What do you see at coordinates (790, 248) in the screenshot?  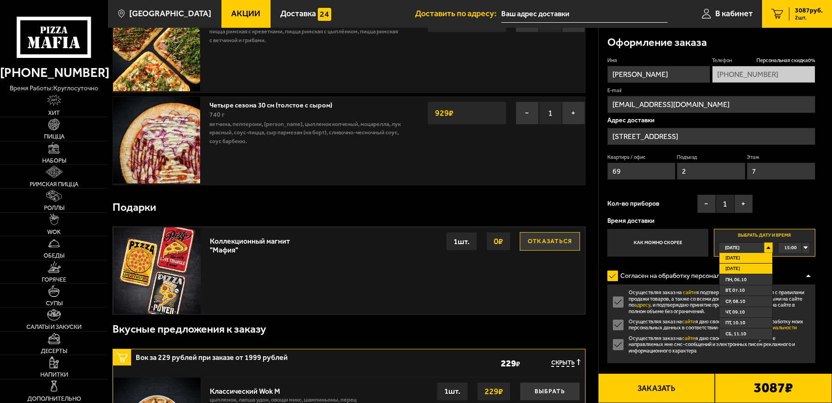 I see `span: 15:00` at bounding box center [790, 248].